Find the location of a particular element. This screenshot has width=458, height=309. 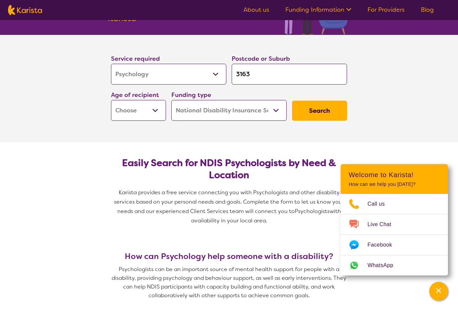

label: Service required is located at coordinates (135, 59).